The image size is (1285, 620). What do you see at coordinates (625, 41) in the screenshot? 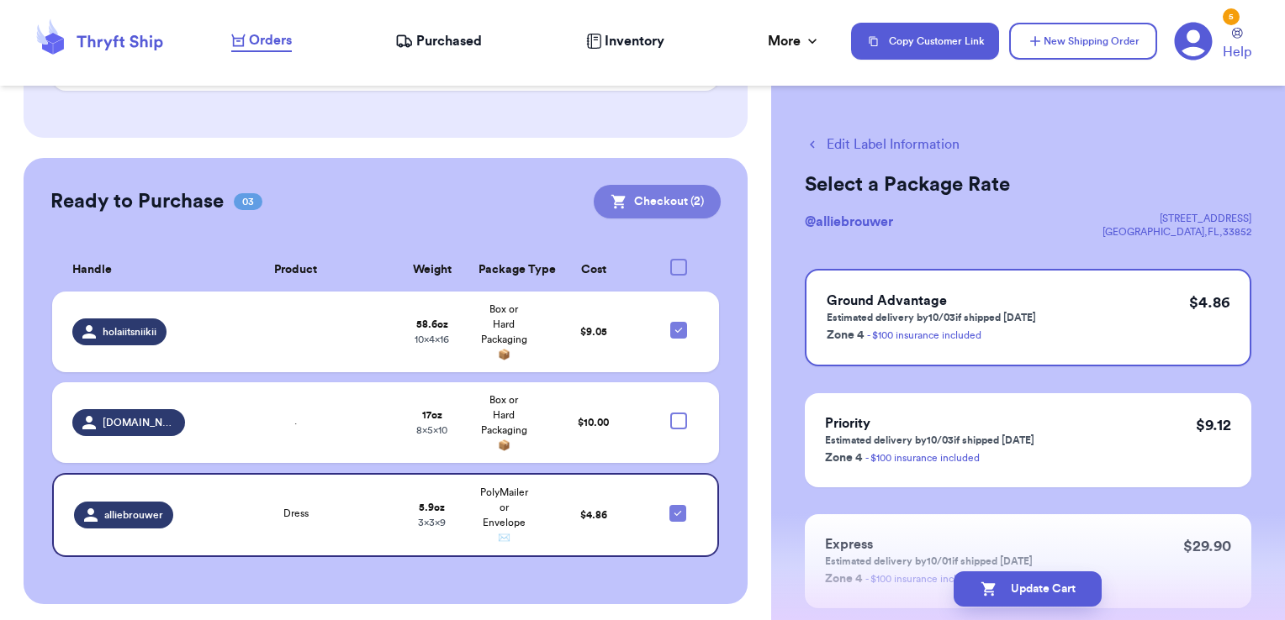
I see `a: Inventory` at bounding box center [625, 41].